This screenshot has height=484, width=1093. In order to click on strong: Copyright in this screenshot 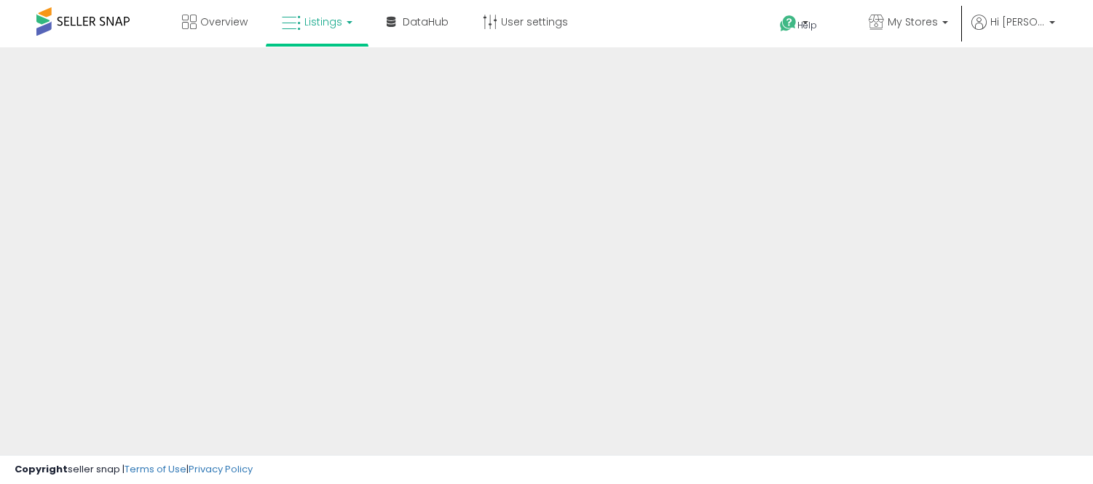, I will do `click(41, 469)`.